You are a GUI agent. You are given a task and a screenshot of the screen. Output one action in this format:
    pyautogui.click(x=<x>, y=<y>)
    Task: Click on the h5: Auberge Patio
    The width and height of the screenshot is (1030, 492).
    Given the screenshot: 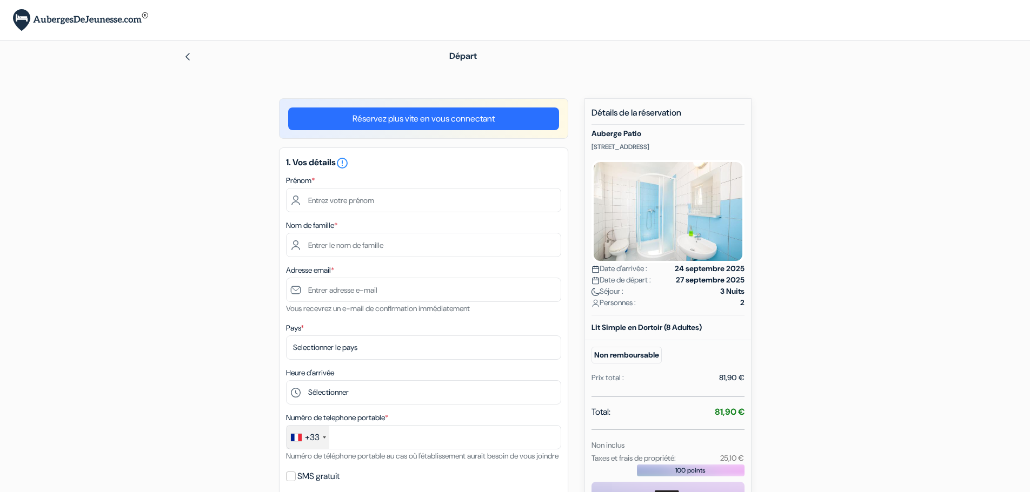 What is the action you would take?
    pyautogui.click(x=667, y=133)
    